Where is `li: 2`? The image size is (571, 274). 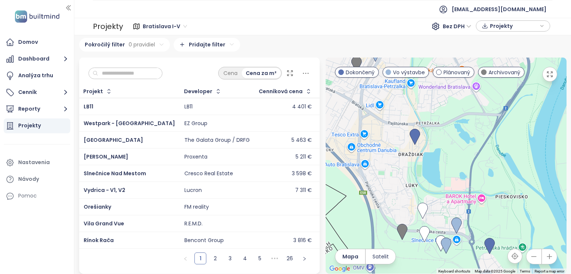 li: 2 is located at coordinates (215, 259).